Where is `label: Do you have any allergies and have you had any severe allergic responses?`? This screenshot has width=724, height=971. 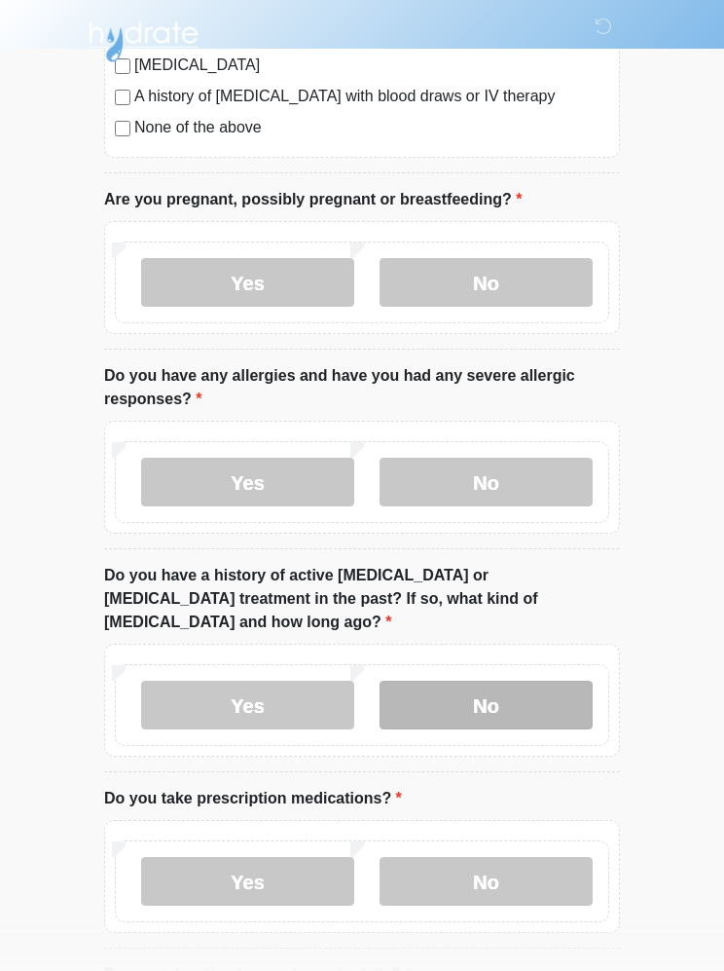
label: Do you have any allergies and have you had any severe allergic responses? is located at coordinates (362, 387).